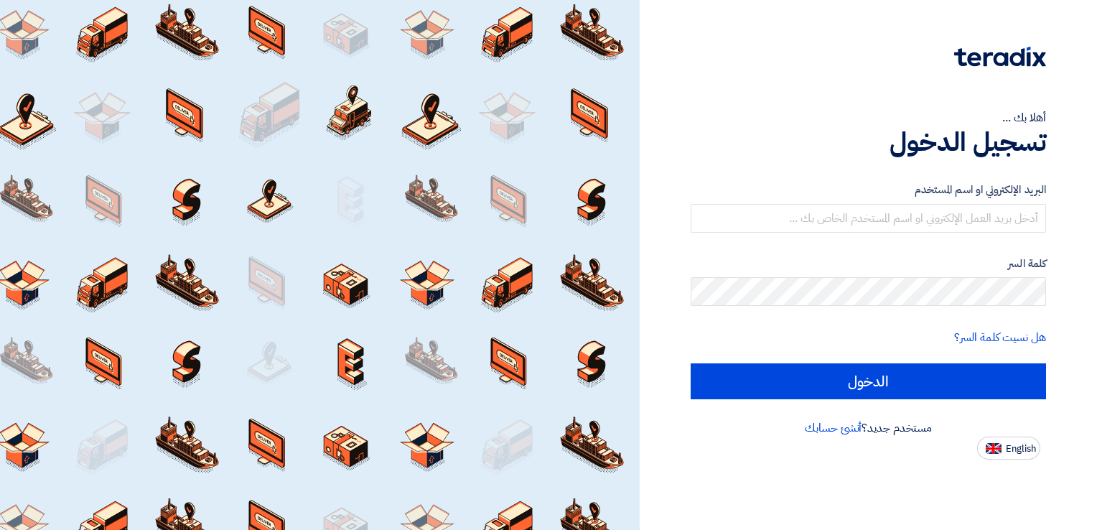  I want to click on h1: تسجيل الدخول, so click(868, 142).